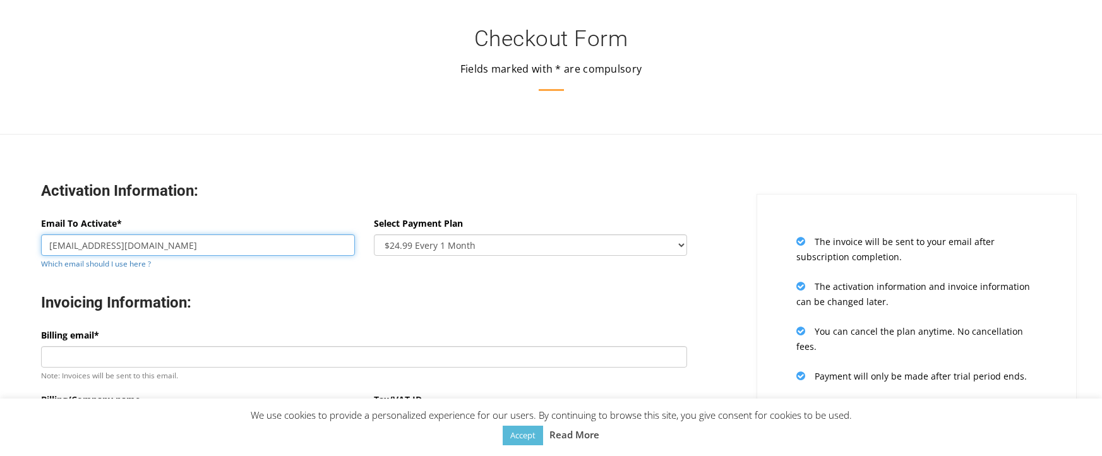 The width and height of the screenshot is (1102, 456). Describe the element at coordinates (916, 338) in the screenshot. I see `p: You can cancel the plan anytime. No cancellation fees.` at that location.